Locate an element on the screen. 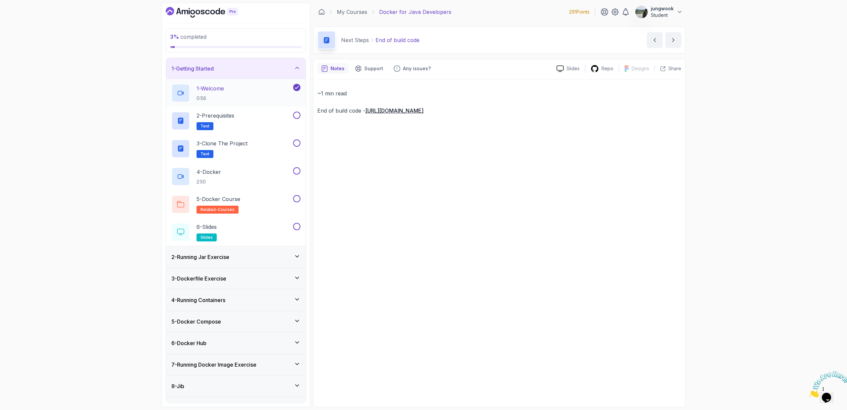 This screenshot has height=410, width=847. button: 6-Slidesslides is located at coordinates (236, 232).